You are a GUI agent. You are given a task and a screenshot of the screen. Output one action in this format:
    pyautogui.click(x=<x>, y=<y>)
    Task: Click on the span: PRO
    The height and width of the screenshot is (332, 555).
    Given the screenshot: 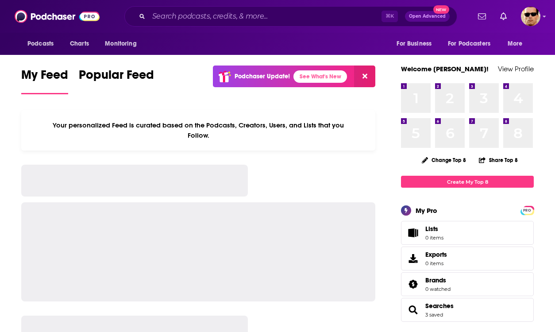 What is the action you would take?
    pyautogui.click(x=527, y=210)
    